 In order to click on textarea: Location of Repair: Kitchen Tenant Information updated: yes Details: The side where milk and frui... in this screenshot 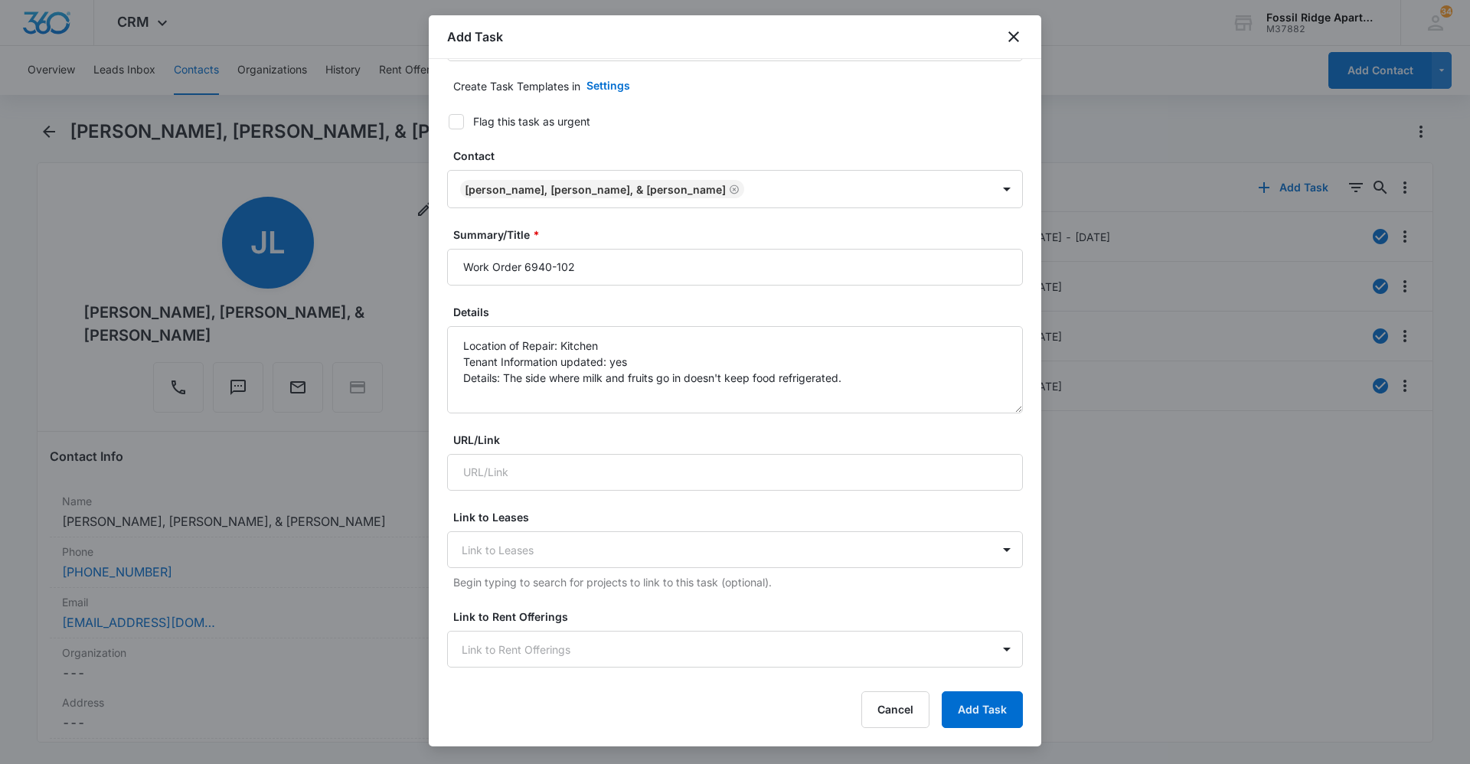, I will do `click(735, 370)`.